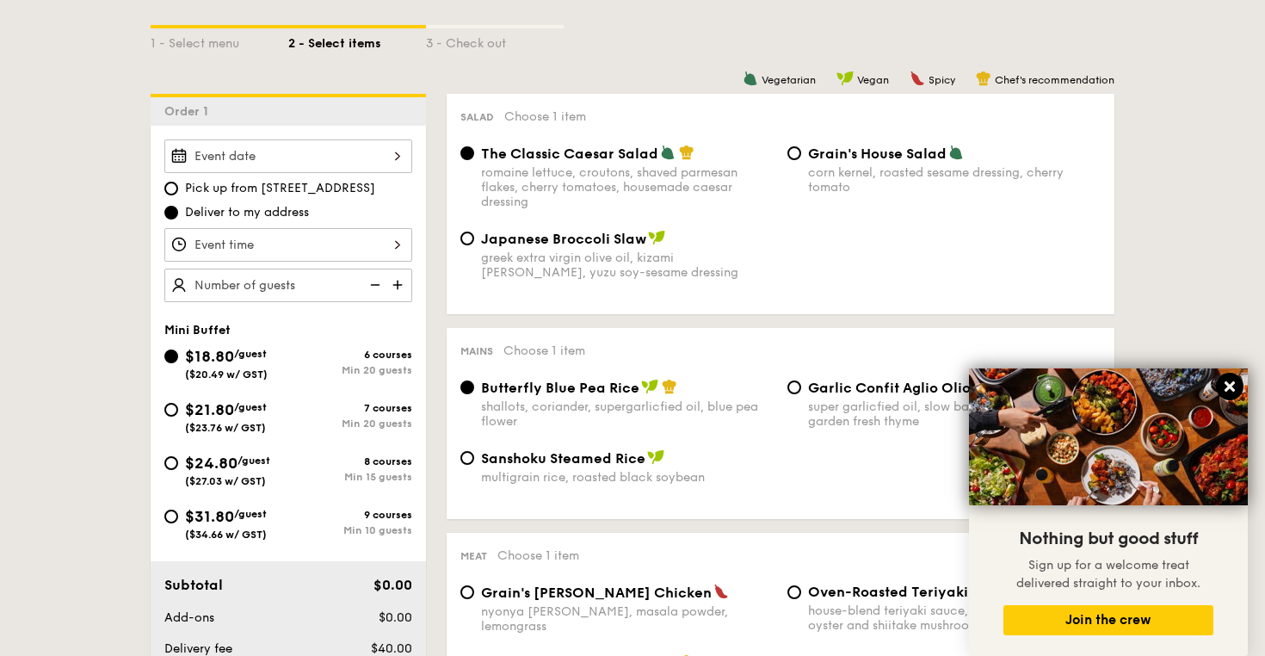  Describe the element at coordinates (350, 515) in the screenshot. I see `div: 9 courses` at that location.